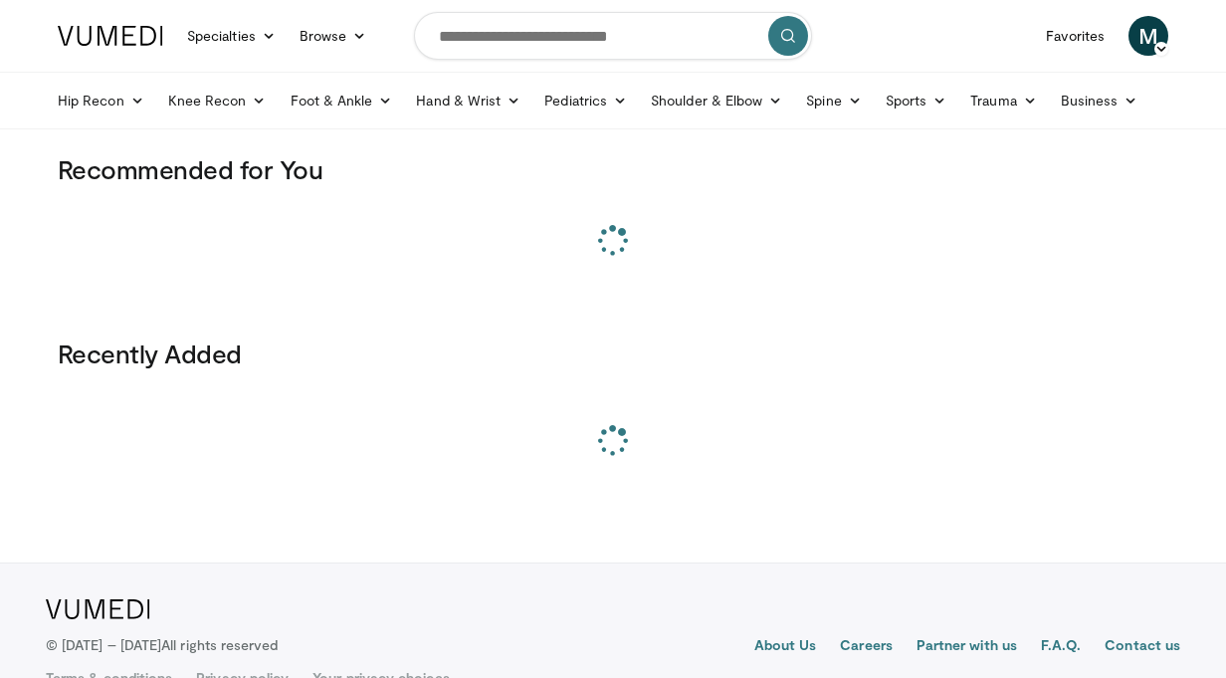  I want to click on a: Foot & Ankle, so click(341, 100).